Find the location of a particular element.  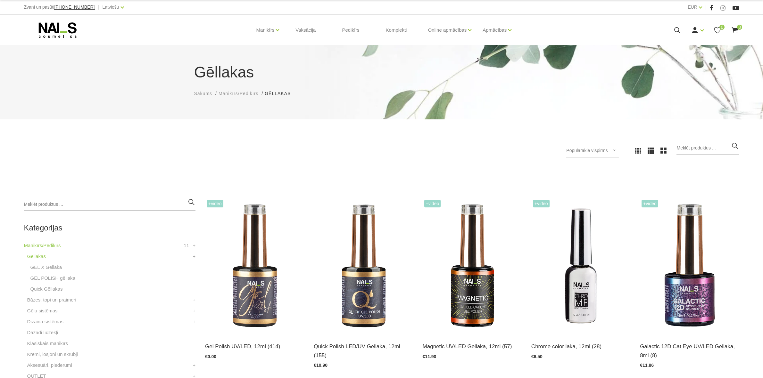

a: Online apmācības is located at coordinates (447, 30).